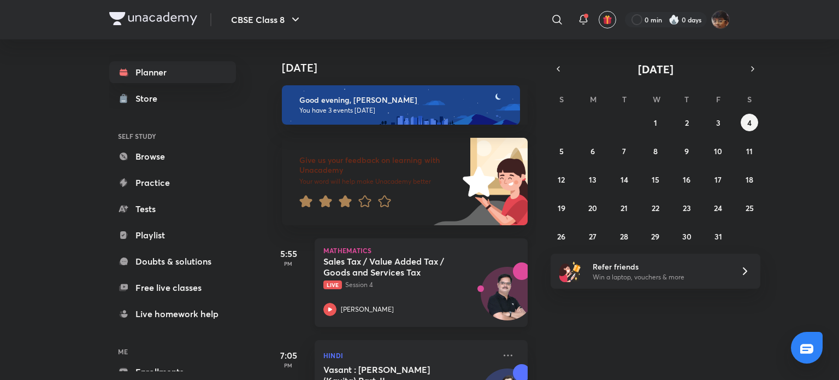  What do you see at coordinates (624, 179) in the screenshot?
I see `button: October 14, 2025` at bounding box center [624, 179].